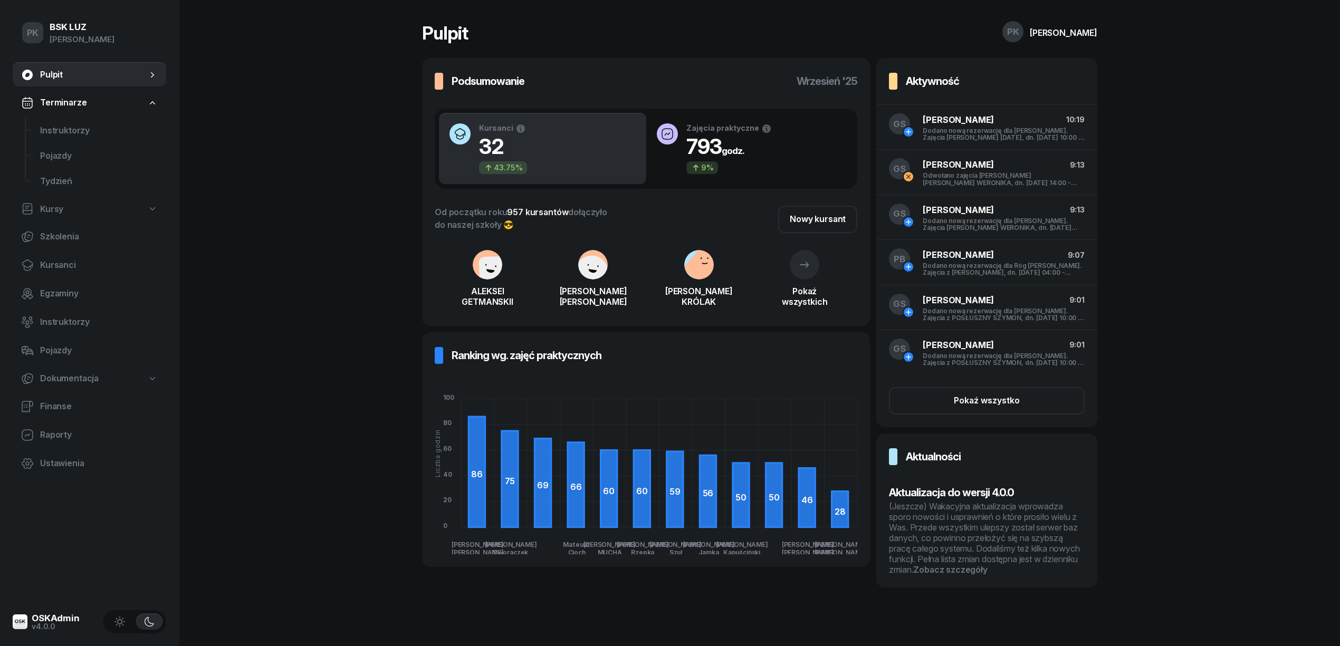 Image resolution: width=1340 pixels, height=646 pixels. What do you see at coordinates (750, 149) in the screenshot?
I see `button: Zajęcia praktyczne793godz.9%` at bounding box center [750, 149].